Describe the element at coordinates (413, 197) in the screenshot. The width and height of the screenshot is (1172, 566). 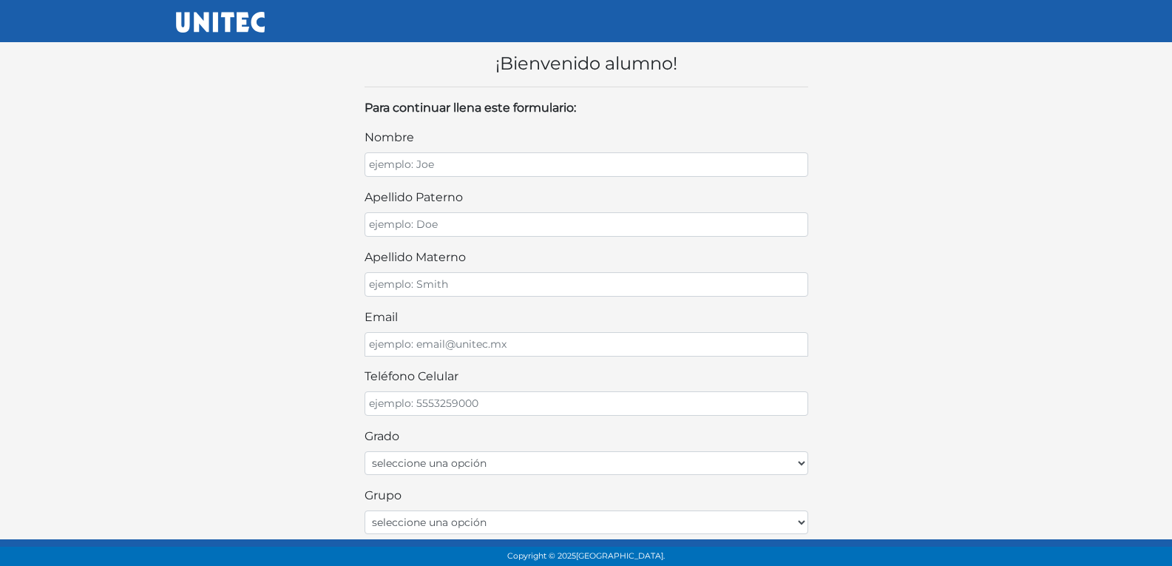
I see `label: apellido paterno` at that location.